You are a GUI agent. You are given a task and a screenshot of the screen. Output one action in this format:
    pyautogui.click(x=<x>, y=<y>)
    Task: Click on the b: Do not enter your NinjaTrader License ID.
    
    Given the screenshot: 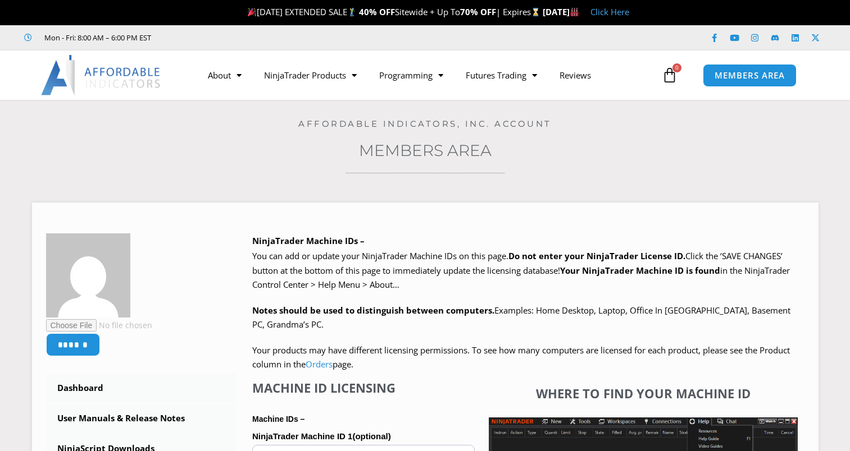 What is the action you would take?
    pyautogui.click(x=596, y=256)
    